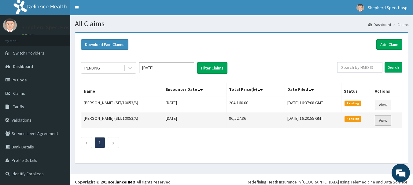  What do you see at coordinates (166, 68) in the screenshot?
I see `input: Select Month and Year` at bounding box center [166, 68].